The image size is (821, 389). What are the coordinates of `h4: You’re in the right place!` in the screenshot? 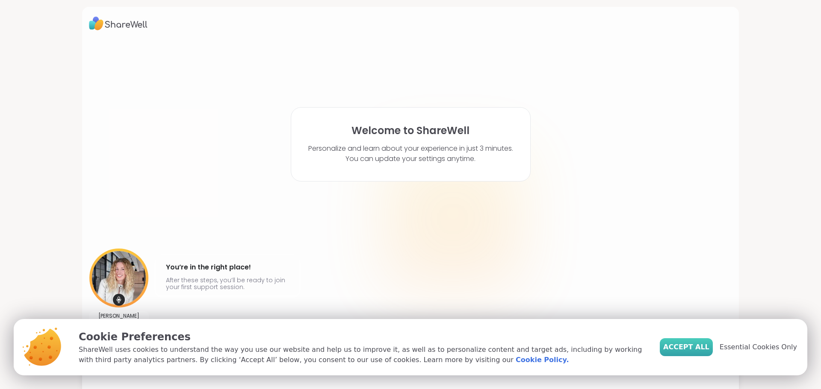 It's located at (227, 268).